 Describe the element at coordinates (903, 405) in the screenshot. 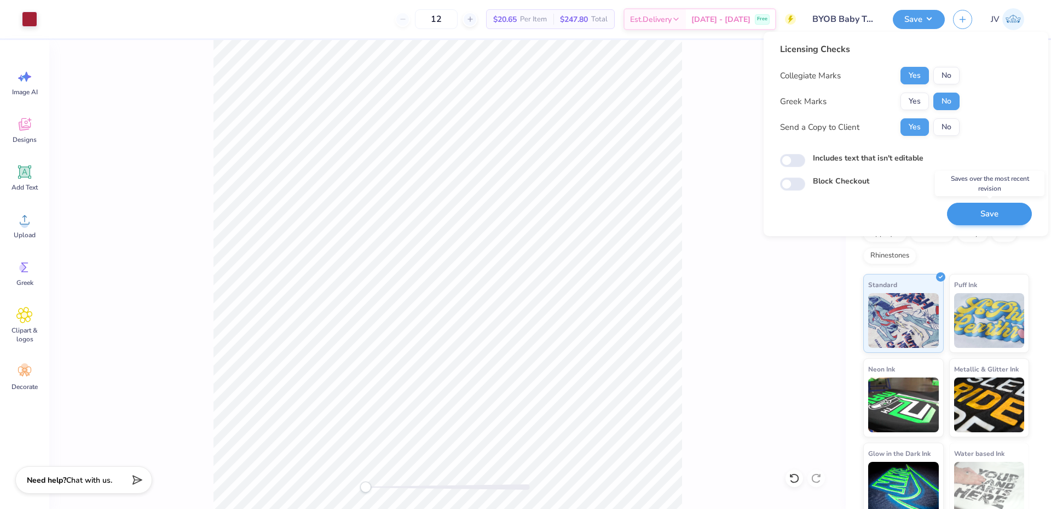

I see `img: Neon Ink` at that location.